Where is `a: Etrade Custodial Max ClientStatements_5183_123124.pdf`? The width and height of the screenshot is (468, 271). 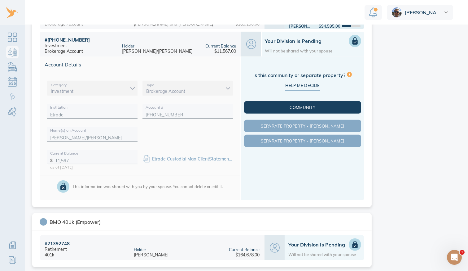
a: Etrade Custodial Max ClientStatements_5183_123124.pdf is located at coordinates (211, 159).